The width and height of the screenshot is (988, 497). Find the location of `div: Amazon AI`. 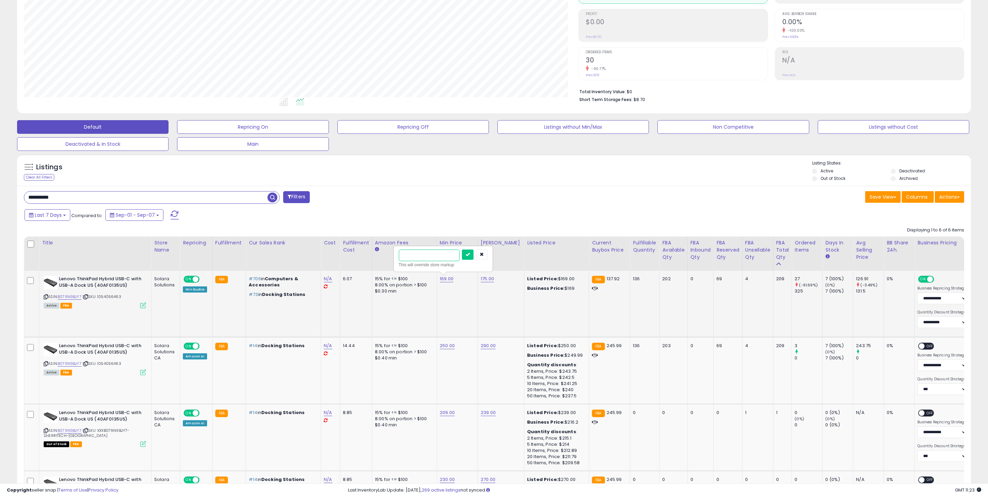

div: Amazon AI is located at coordinates (195, 356).